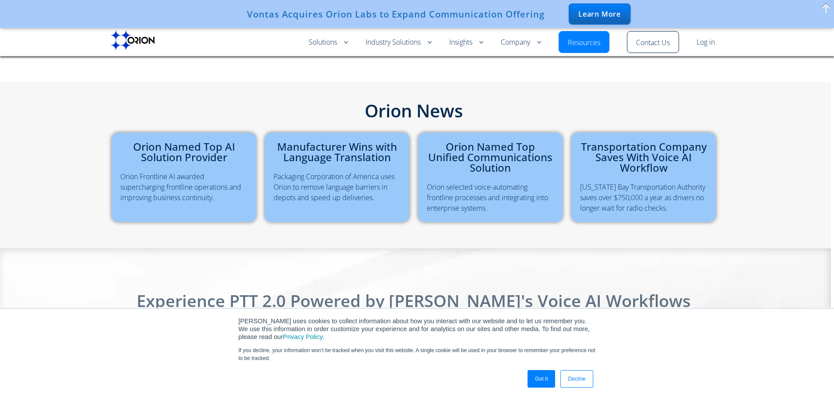 The height and width of the screenshot is (399, 834). Describe the element at coordinates (643, 157) in the screenshot. I see `a: Transportation Company Saves With Voice AI Workflow` at that location.